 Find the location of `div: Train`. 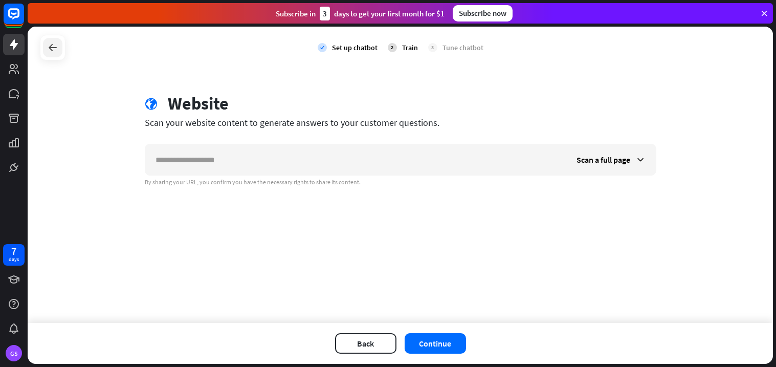

div: Train is located at coordinates (410, 48).